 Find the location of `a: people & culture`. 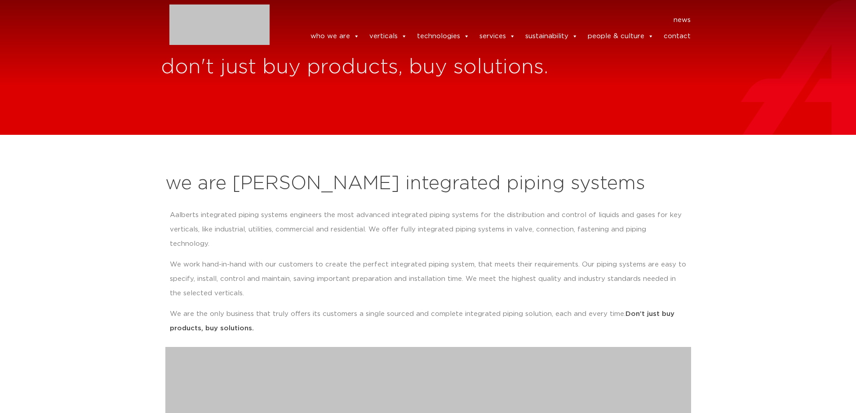

a: people & culture is located at coordinates (620, 36).